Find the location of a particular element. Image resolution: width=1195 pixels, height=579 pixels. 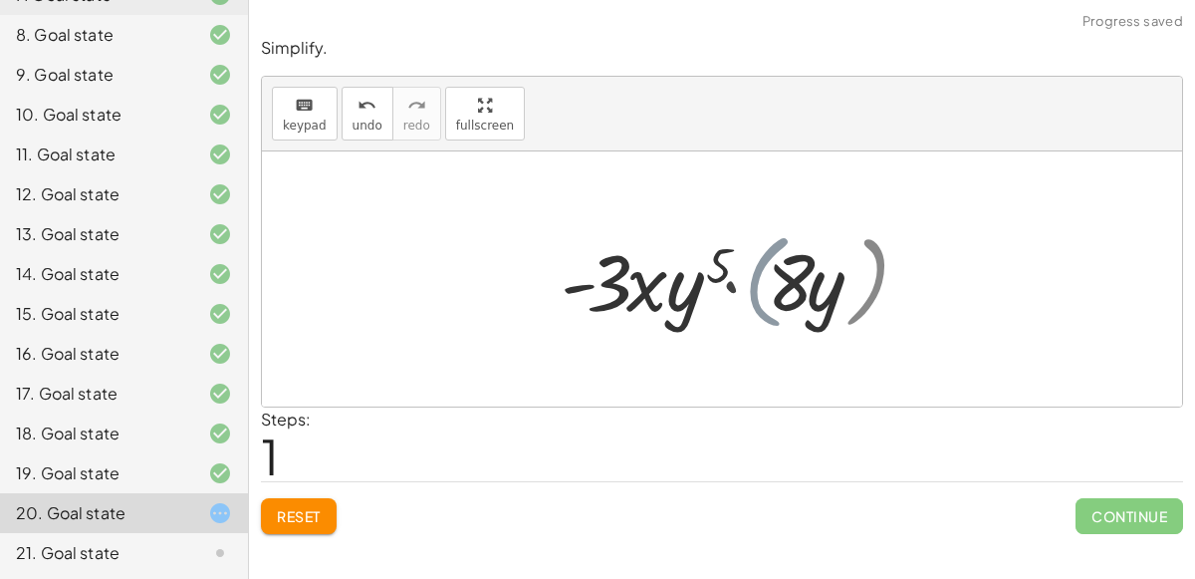

span: fullscreen is located at coordinates (485, 125).